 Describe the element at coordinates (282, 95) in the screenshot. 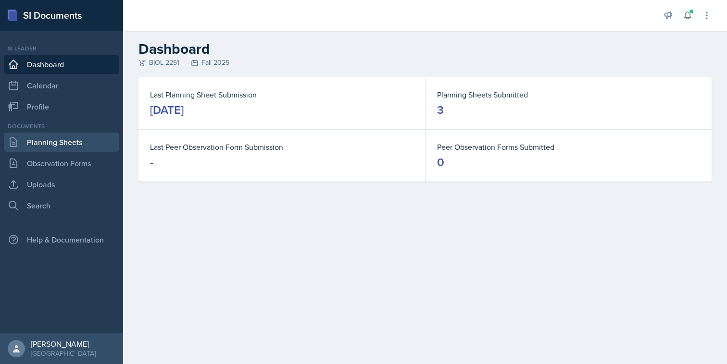

I see `dt: Last Planning Sheet Submission` at that location.